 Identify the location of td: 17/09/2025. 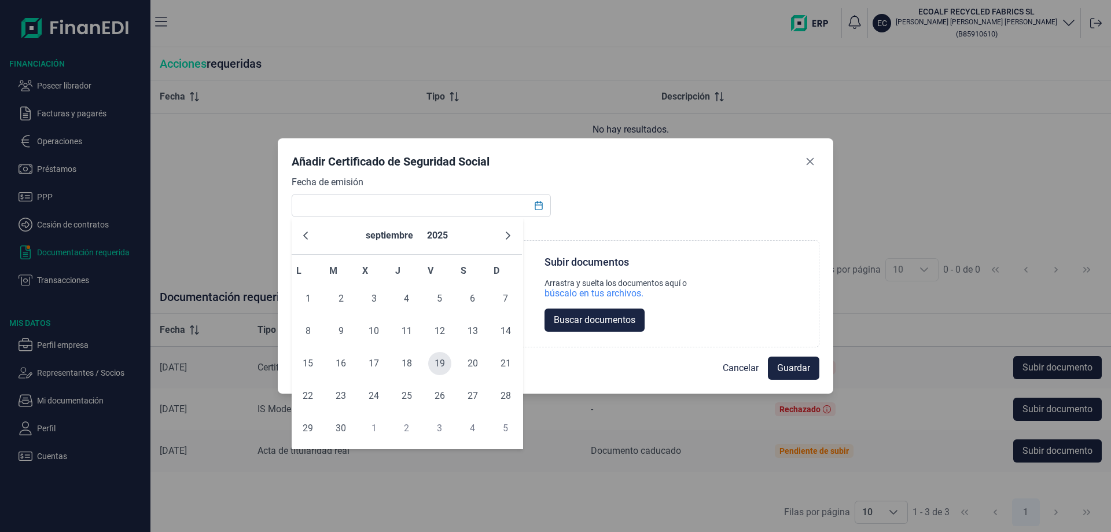
(374, 363).